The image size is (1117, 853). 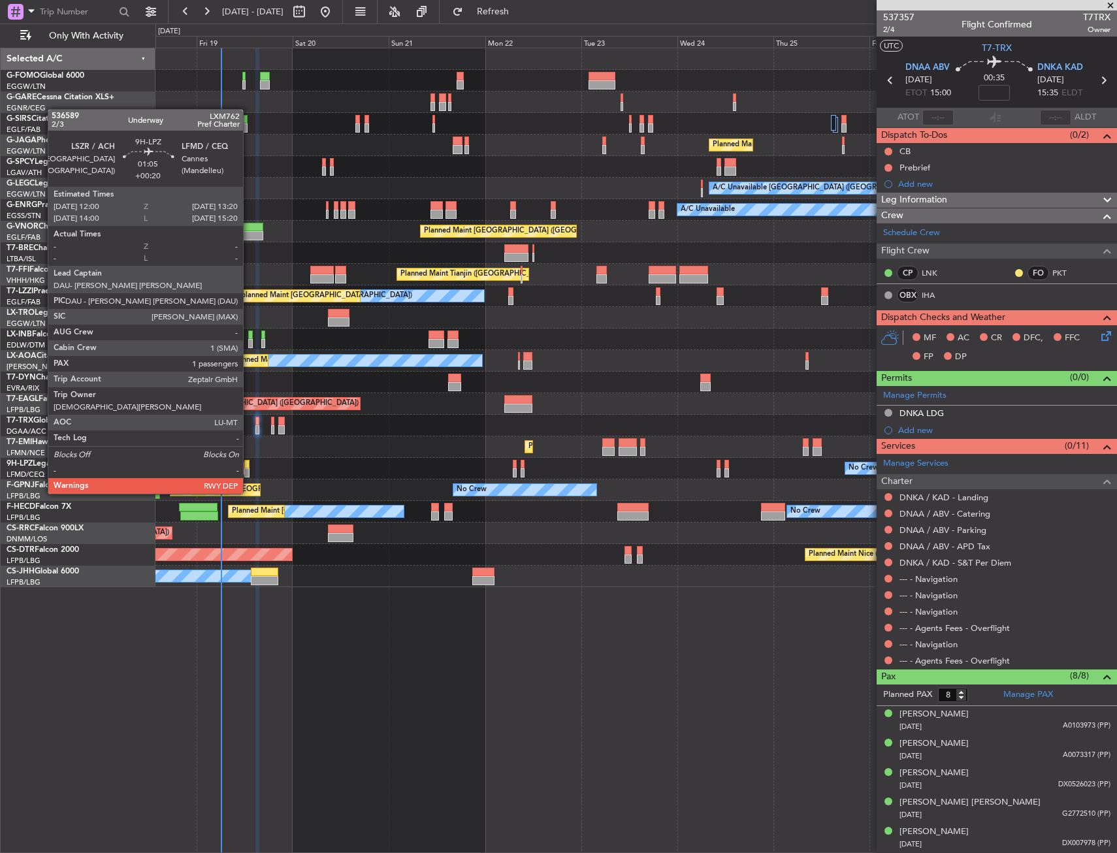 I want to click on div: Thu 25, so click(x=821, y=42).